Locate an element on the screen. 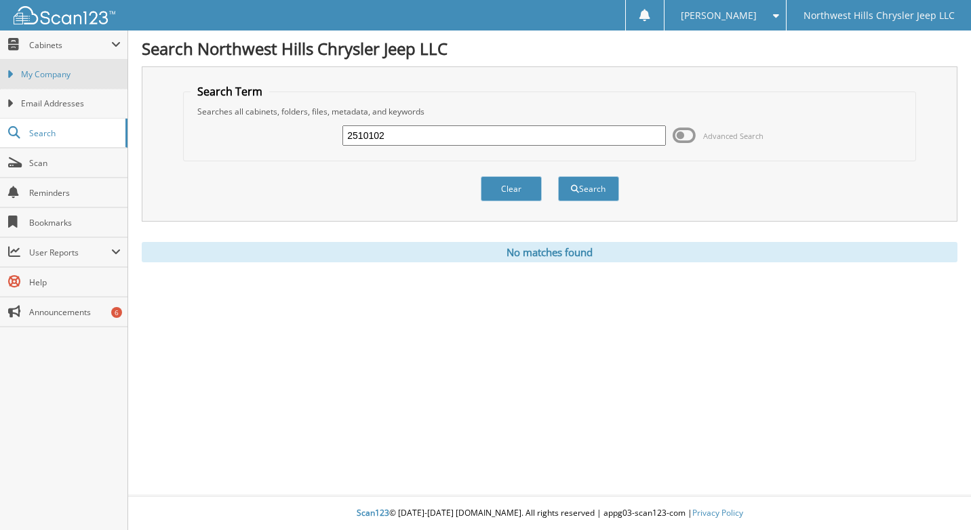 The width and height of the screenshot is (971, 530). a: Privacy Policy is located at coordinates (717, 512).